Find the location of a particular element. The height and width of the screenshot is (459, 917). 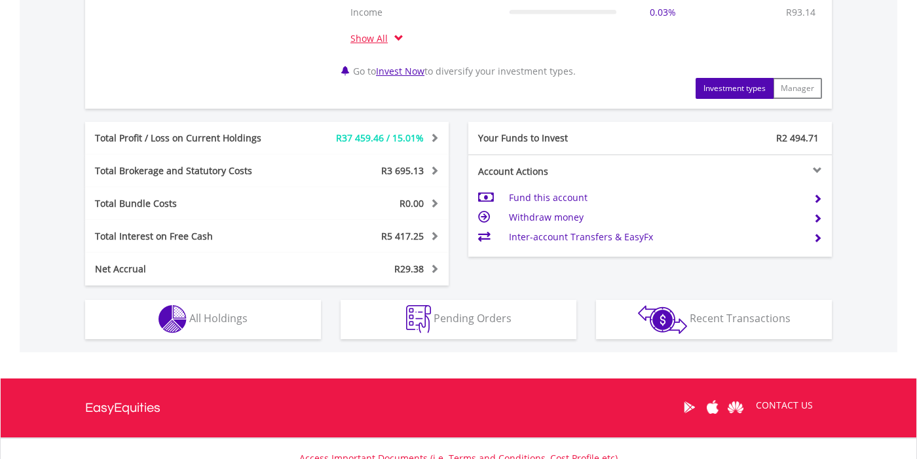

a: CONTACT US is located at coordinates (784, 406).